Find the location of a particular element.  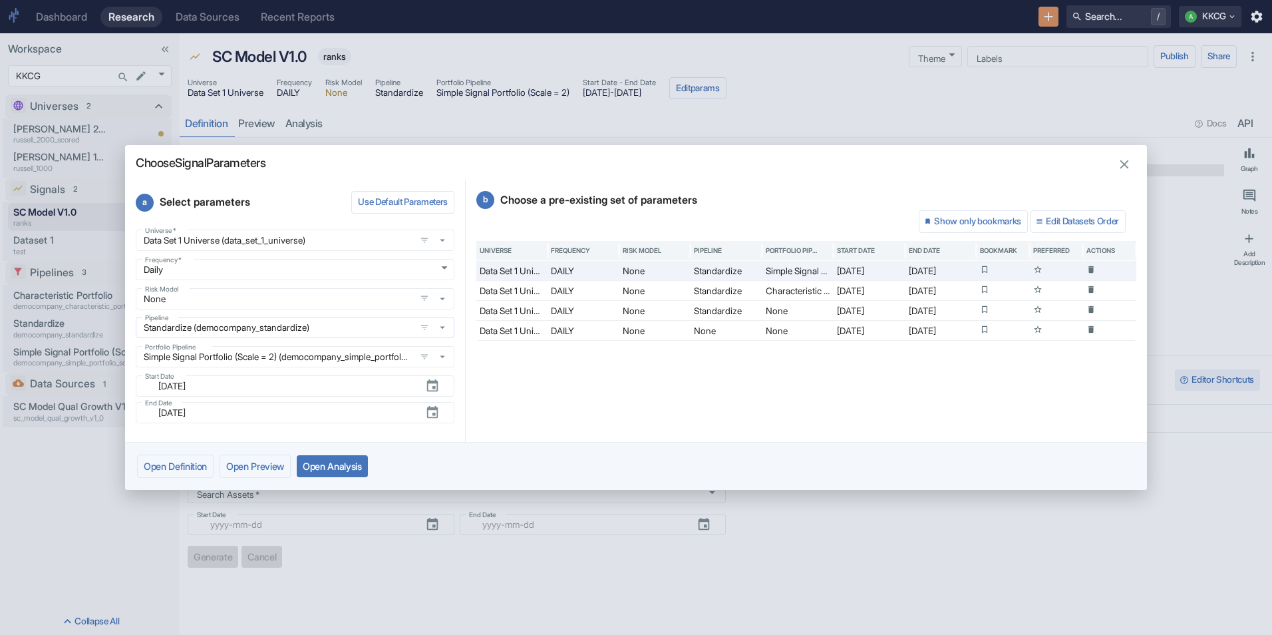

button: Use Default Parameters is located at coordinates (402, 202).